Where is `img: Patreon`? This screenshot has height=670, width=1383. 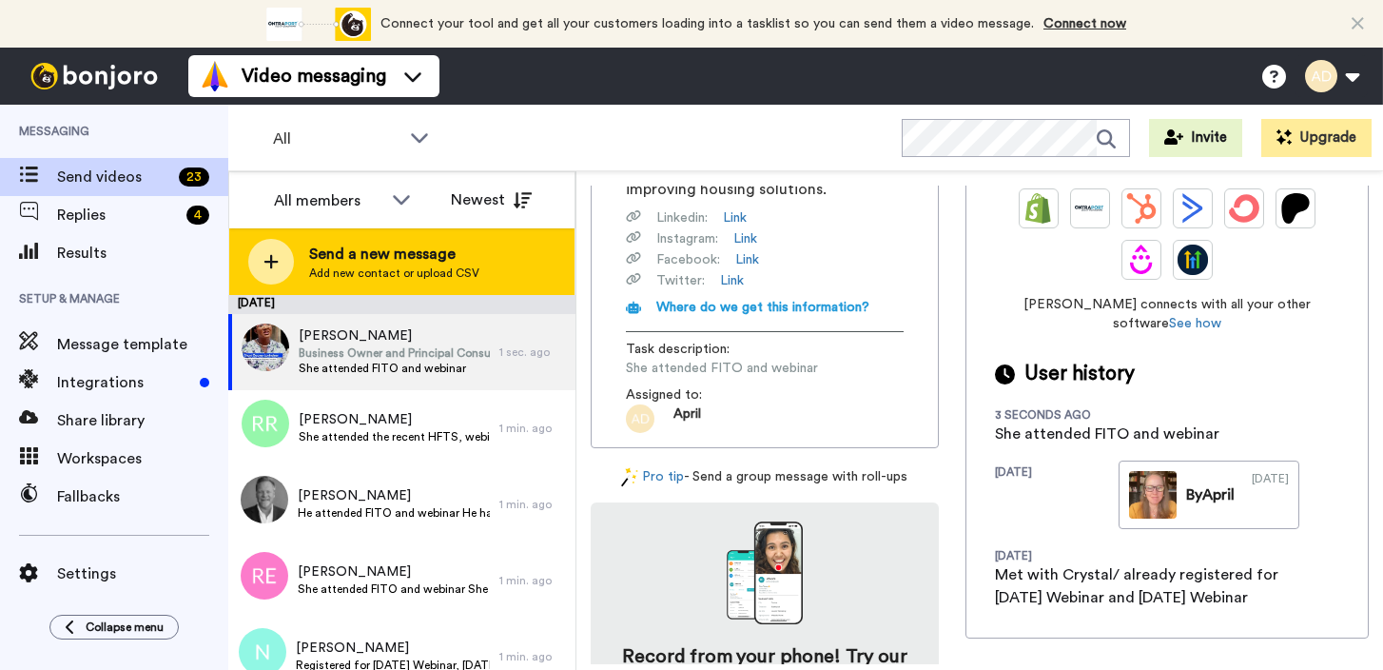
img: Patreon is located at coordinates (1295, 208).